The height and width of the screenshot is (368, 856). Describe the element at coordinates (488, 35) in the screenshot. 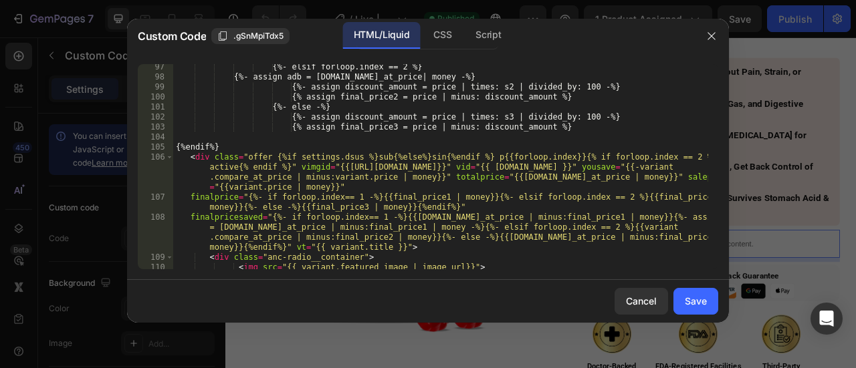

I see `div: Script` at that location.